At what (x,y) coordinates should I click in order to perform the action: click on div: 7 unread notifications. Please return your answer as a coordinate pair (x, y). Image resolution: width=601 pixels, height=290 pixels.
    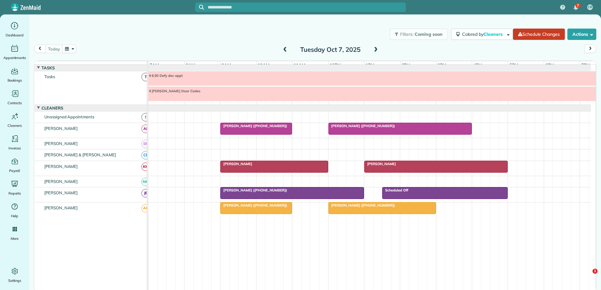
    Looking at the image, I should click on (576, 8).